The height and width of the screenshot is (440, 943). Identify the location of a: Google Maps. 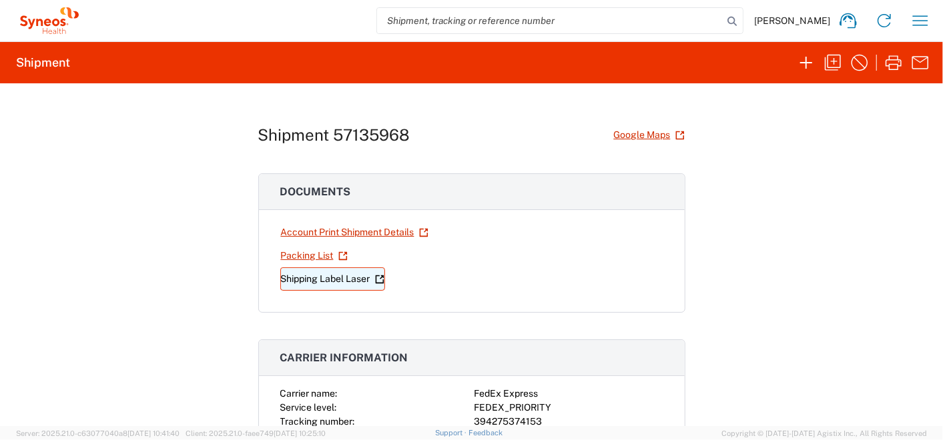
(649, 135).